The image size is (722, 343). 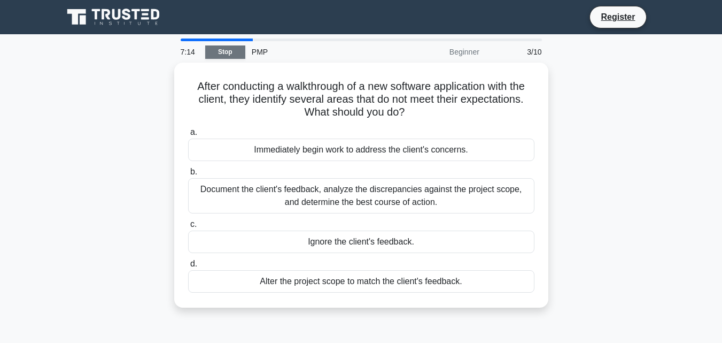 I want to click on div: 7:14, so click(x=190, y=52).